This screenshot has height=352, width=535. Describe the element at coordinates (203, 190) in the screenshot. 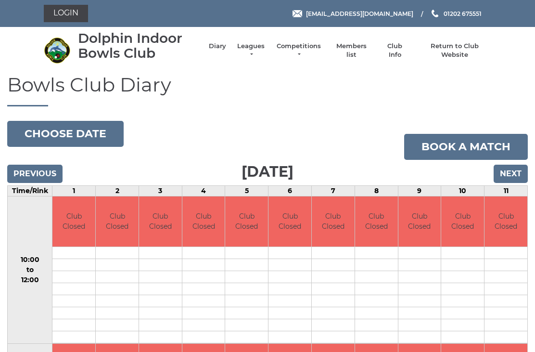

I see `td: 4` at that location.